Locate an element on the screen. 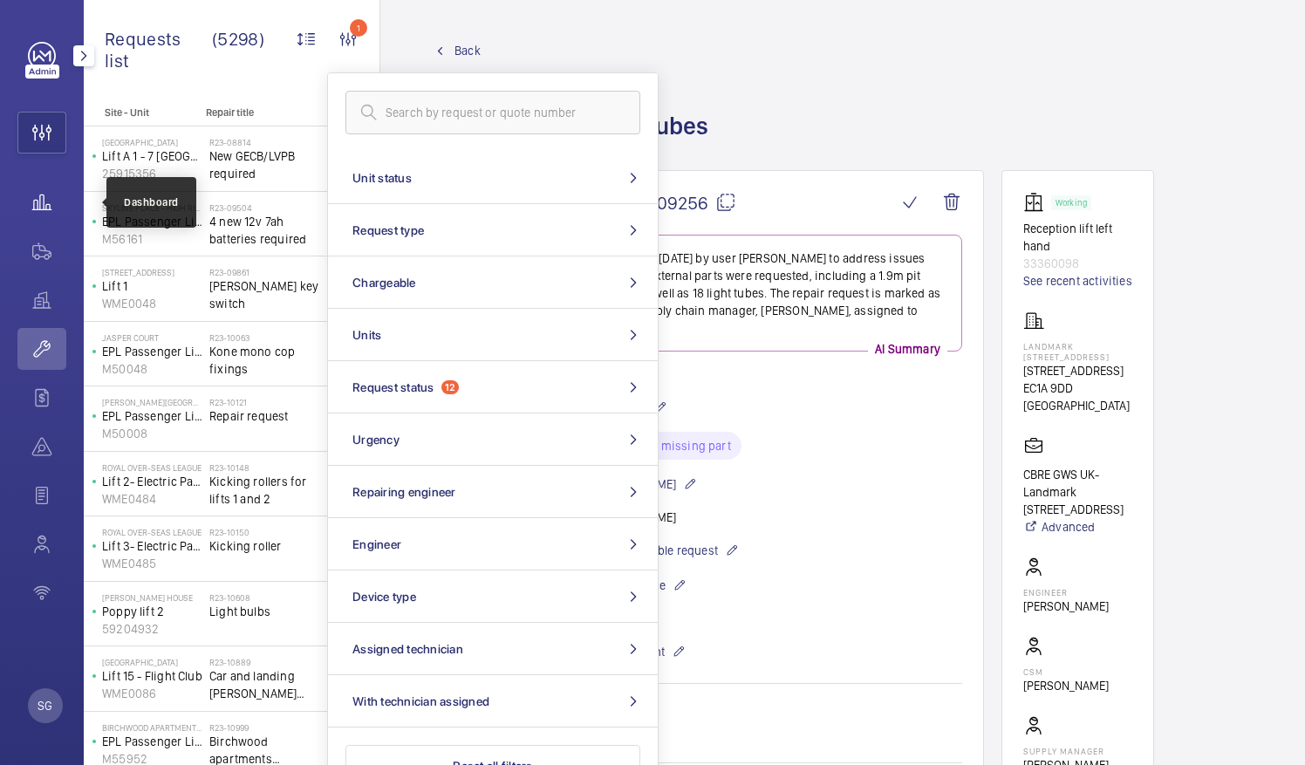 The height and width of the screenshot is (765, 1305). div: Dashboard is located at coordinates (151, 202).